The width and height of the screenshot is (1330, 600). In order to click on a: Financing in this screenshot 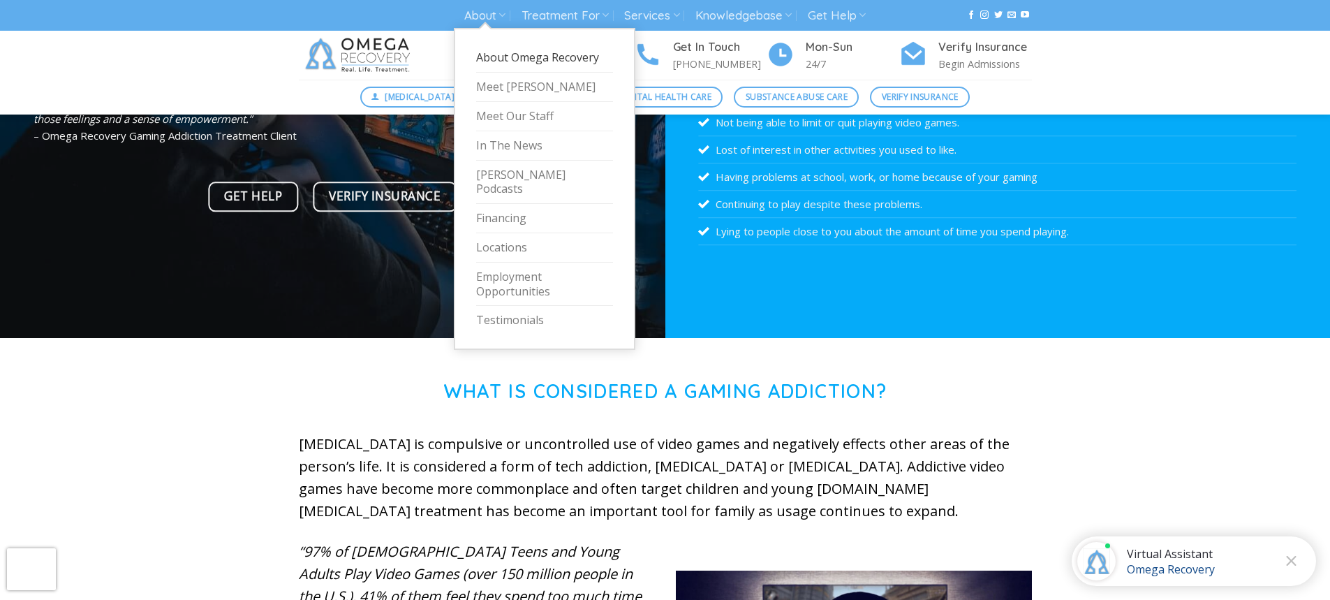, I will do `click(544, 218)`.